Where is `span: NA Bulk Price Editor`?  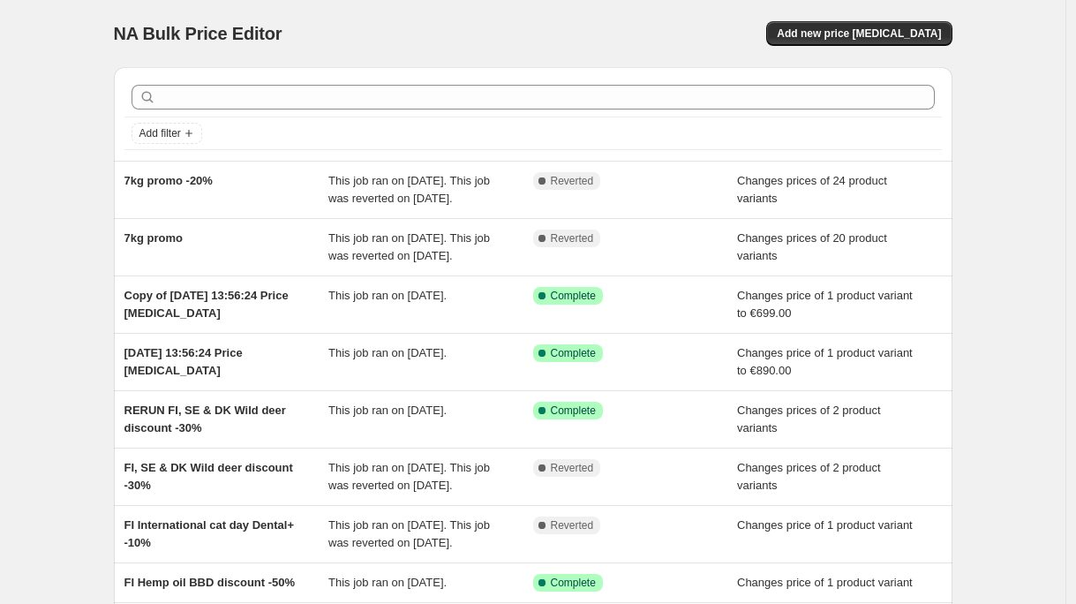
span: NA Bulk Price Editor is located at coordinates (198, 34).